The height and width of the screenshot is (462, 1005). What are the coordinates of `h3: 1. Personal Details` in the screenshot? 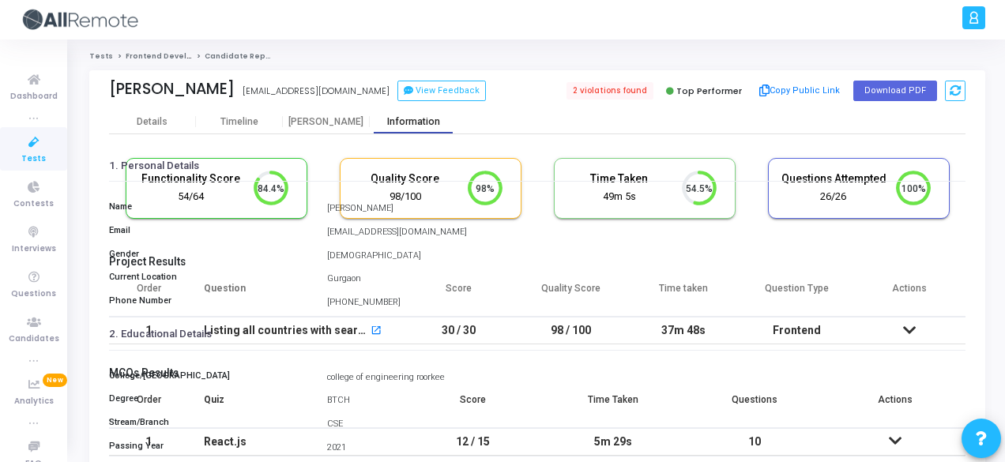 It's located at (537, 166).